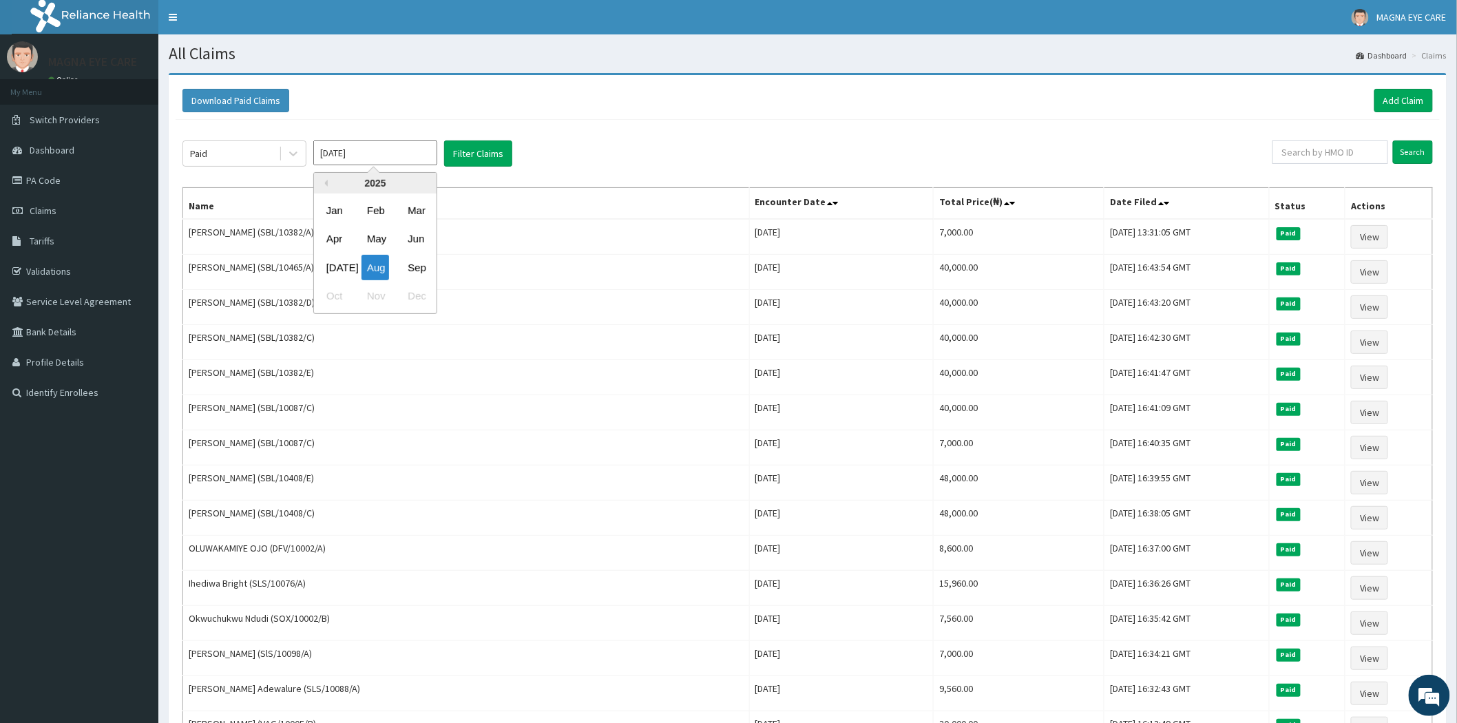 The height and width of the screenshot is (723, 1457). Describe the element at coordinates (1427, 55) in the screenshot. I see `li: Claims` at that location.